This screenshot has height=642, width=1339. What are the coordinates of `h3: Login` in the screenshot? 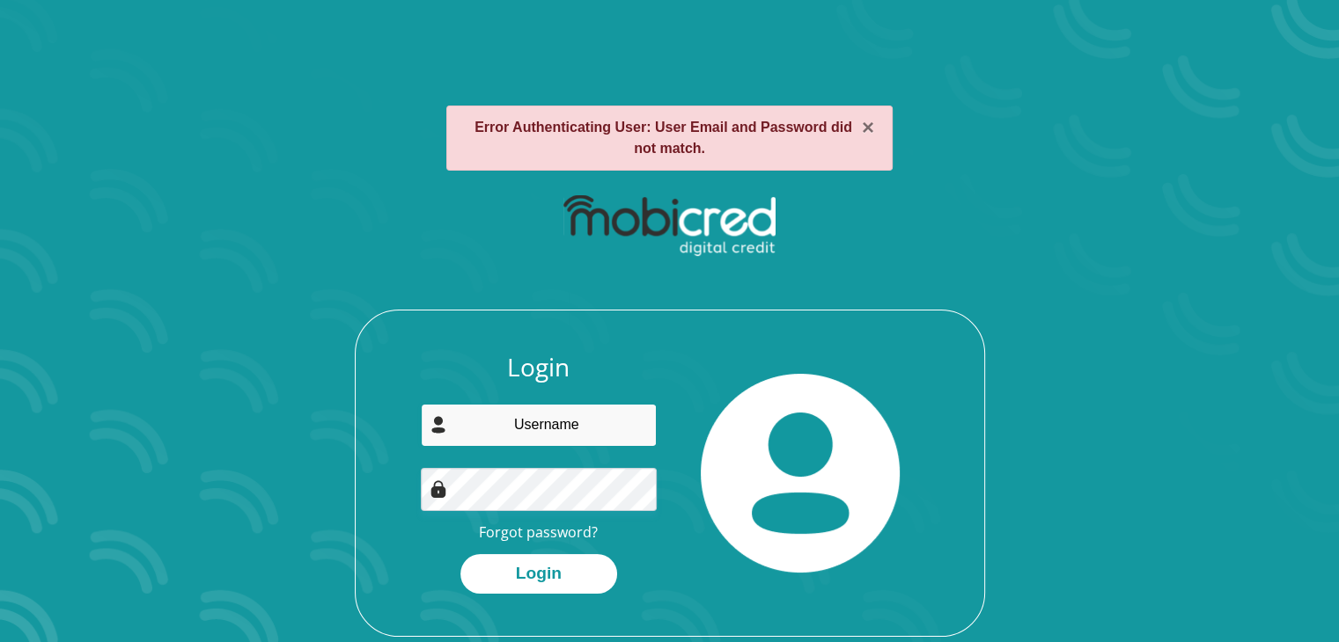 It's located at (539, 368).